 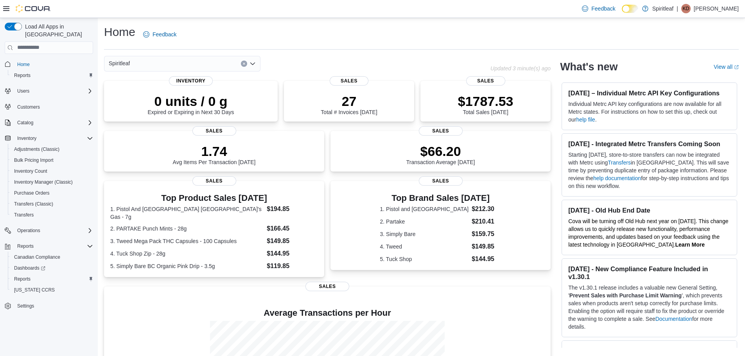 I want to click on button: Canadian Compliance, so click(x=52, y=257).